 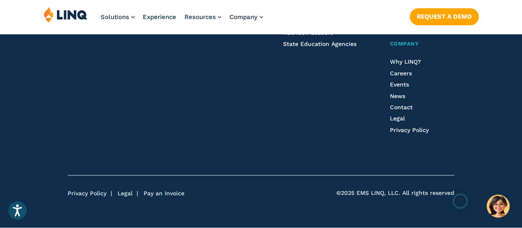 What do you see at coordinates (308, 33) in the screenshot?
I see `a: Nutrition Leaders` at bounding box center [308, 33].